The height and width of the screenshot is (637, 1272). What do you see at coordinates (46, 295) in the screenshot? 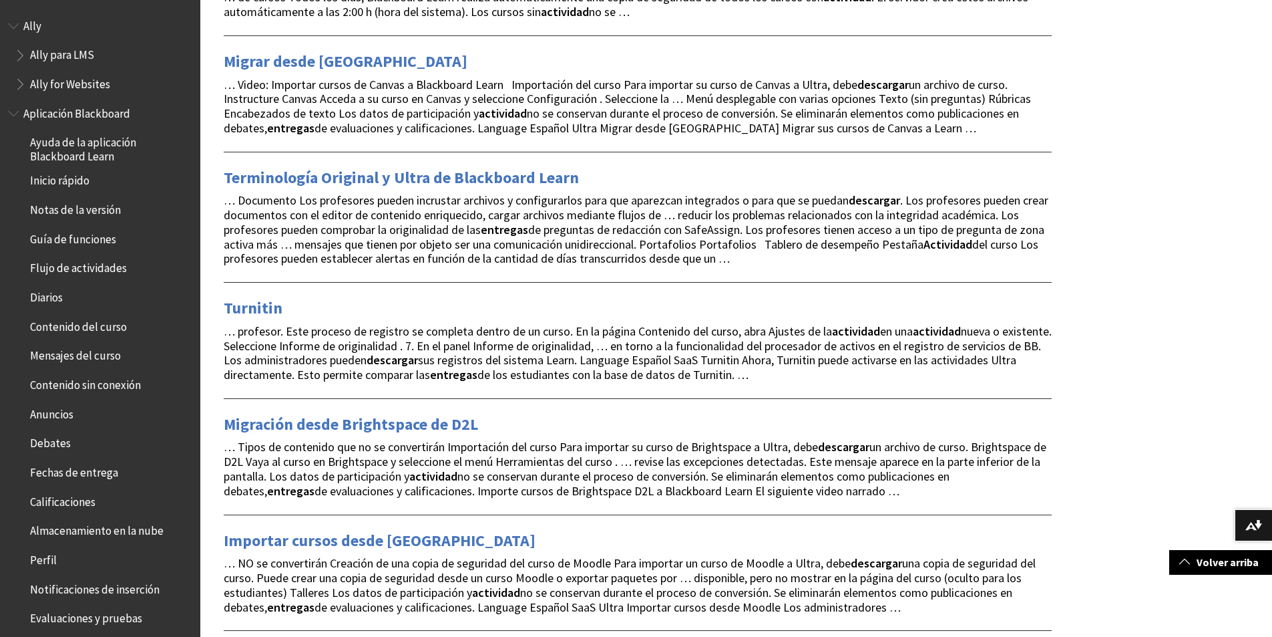
I see `span: Diarios` at bounding box center [46, 295].